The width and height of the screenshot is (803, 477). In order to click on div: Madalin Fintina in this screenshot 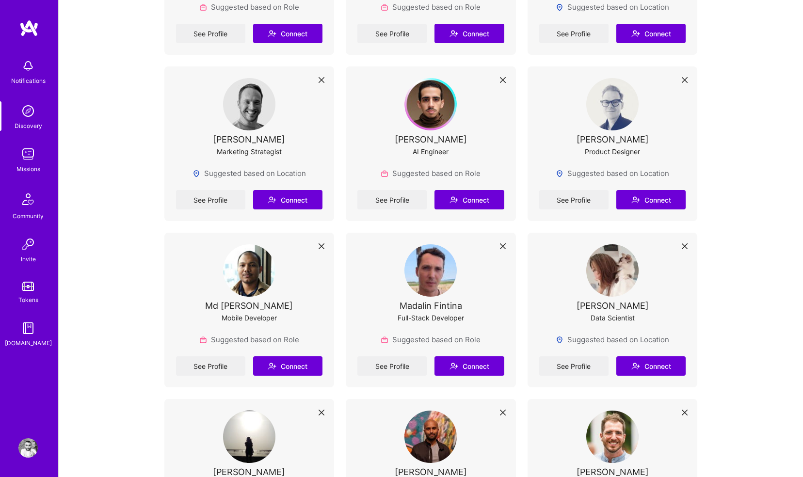, I will do `click(430, 305)`.